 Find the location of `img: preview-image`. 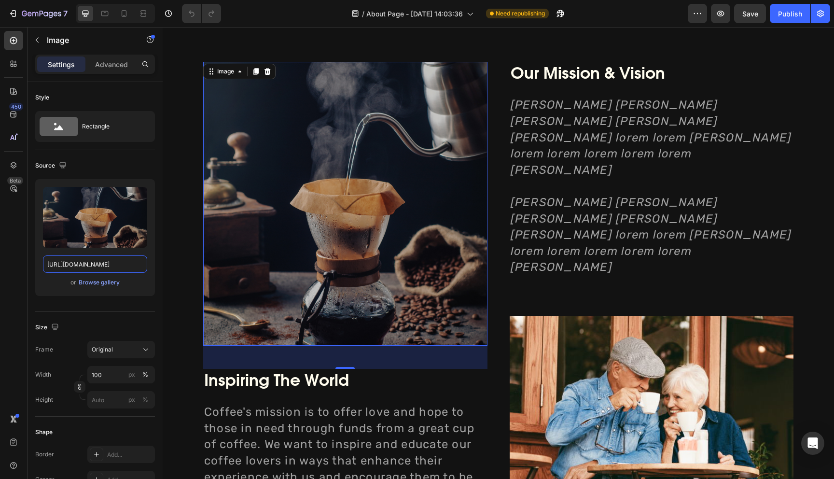

img: preview-image is located at coordinates (95, 217).